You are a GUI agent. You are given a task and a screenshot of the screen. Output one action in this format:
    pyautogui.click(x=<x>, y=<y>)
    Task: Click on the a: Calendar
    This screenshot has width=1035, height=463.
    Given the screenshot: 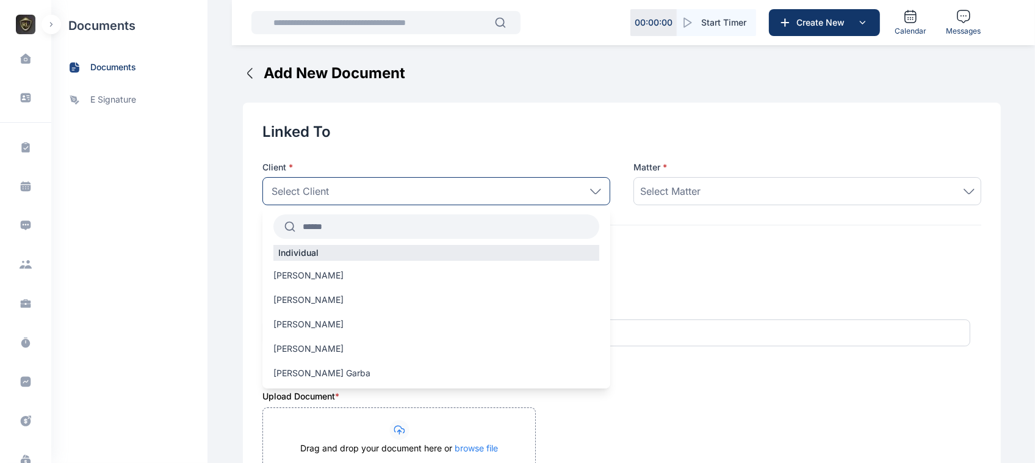 What is the action you would take?
    pyautogui.click(x=910, y=23)
    